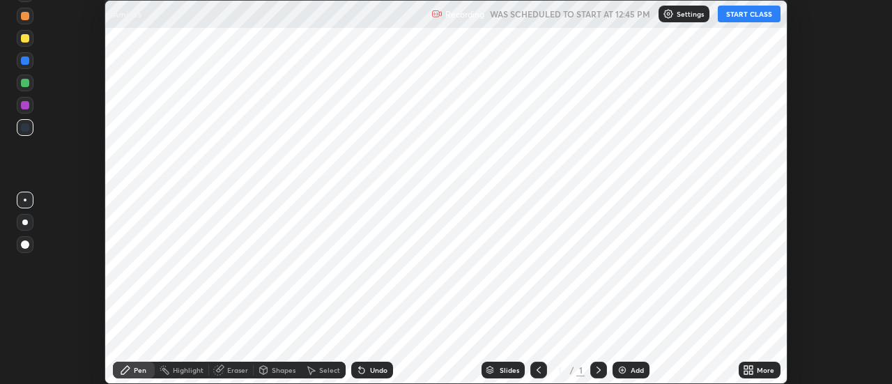 The image size is (892, 384). Describe the element at coordinates (765, 370) in the screenshot. I see `div: More` at that location.